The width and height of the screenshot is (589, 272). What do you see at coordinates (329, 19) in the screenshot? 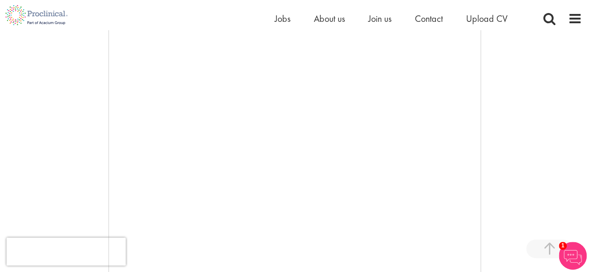
I see `a: About us` at bounding box center [329, 19].